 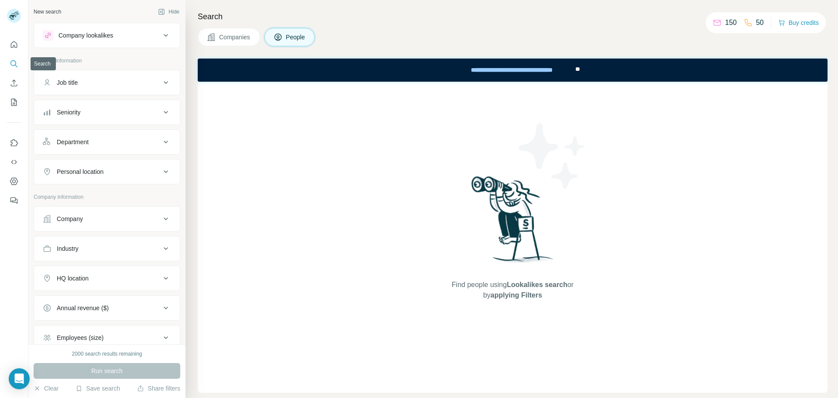 I want to click on div: Upgrade plan for full access to Surfe, so click(x=314, y=11).